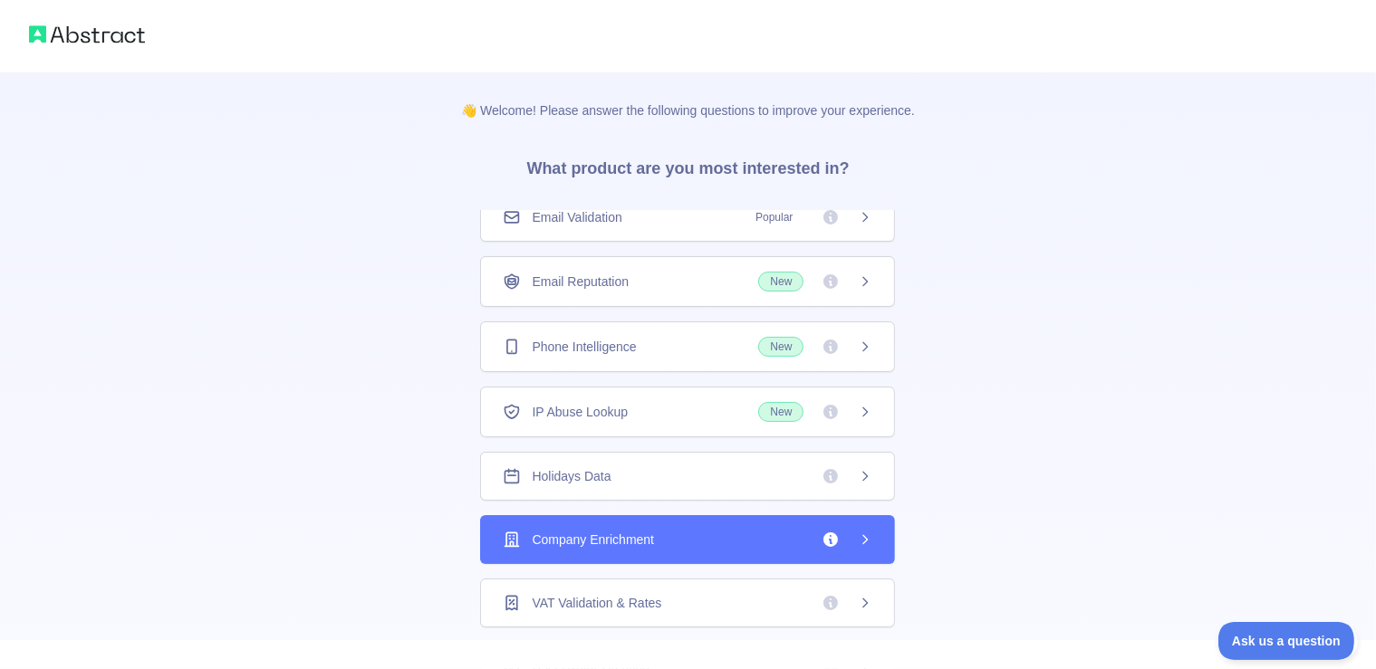  I want to click on span: Holidays Data, so click(571, 476).